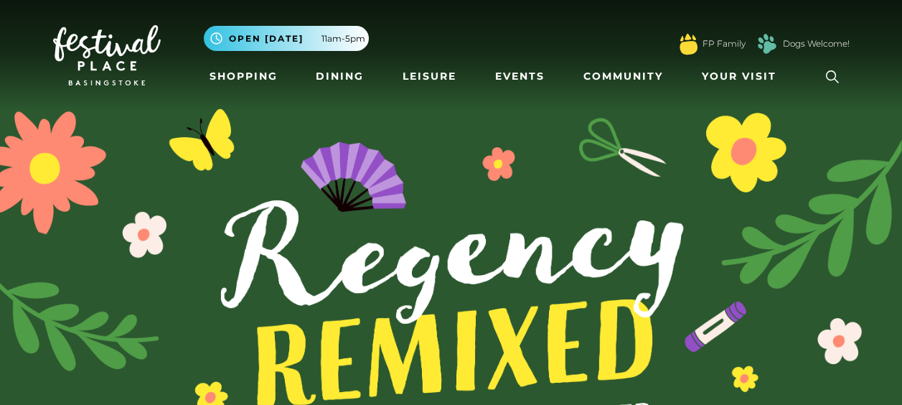 This screenshot has height=405, width=902. Describe the element at coordinates (724, 44) in the screenshot. I see `a: FP Family` at that location.